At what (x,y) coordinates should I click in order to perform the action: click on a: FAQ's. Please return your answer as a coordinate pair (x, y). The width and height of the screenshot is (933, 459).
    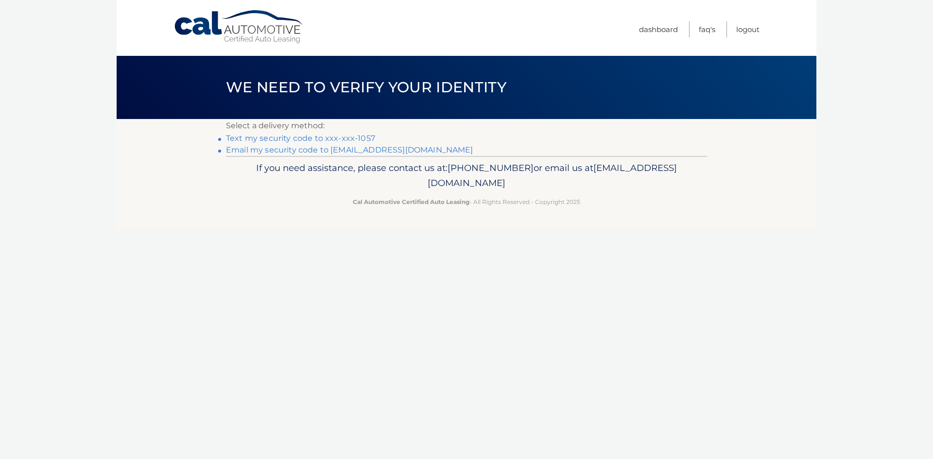
    Looking at the image, I should click on (707, 29).